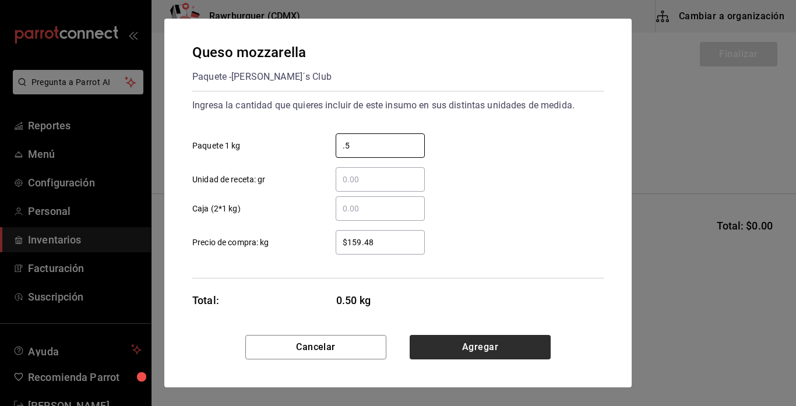 The image size is (796, 406). I want to click on span: Precio de compra: kg, so click(231, 243).